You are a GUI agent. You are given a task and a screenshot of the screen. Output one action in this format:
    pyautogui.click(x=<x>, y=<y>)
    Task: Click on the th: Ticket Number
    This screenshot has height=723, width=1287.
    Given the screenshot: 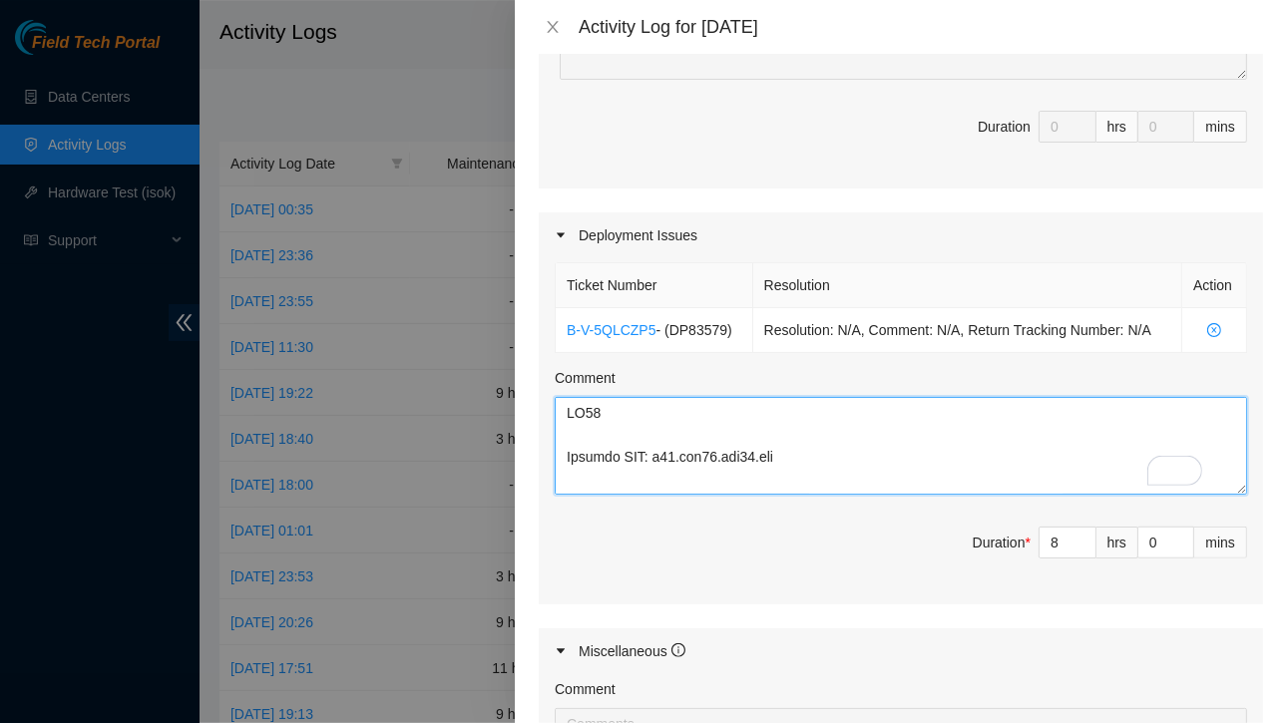 What is the action you would take?
    pyautogui.click(x=654, y=285)
    